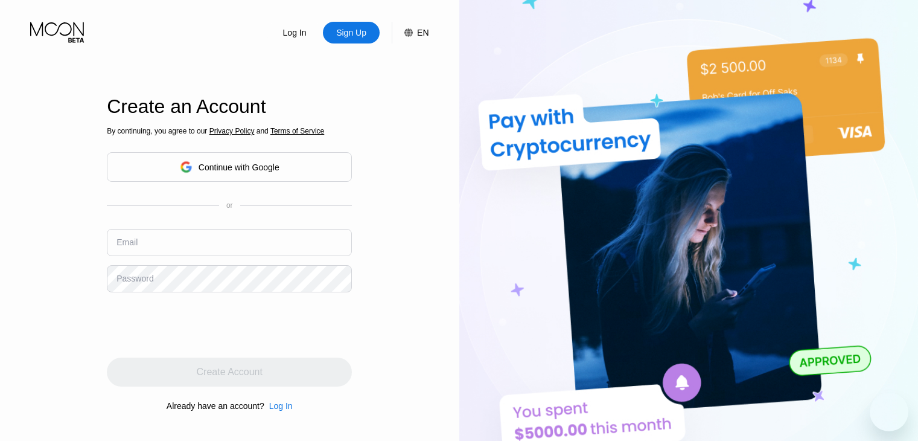  What do you see at coordinates (351, 33) in the screenshot?
I see `div: Sign Up` at bounding box center [351, 33].